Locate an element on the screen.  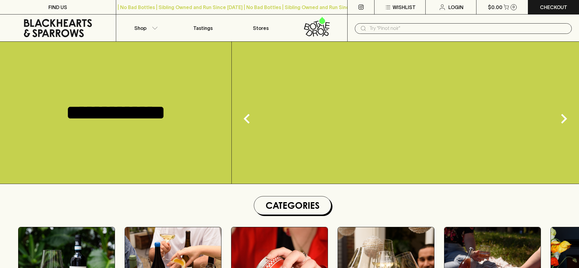
p: Login is located at coordinates (456, 7).